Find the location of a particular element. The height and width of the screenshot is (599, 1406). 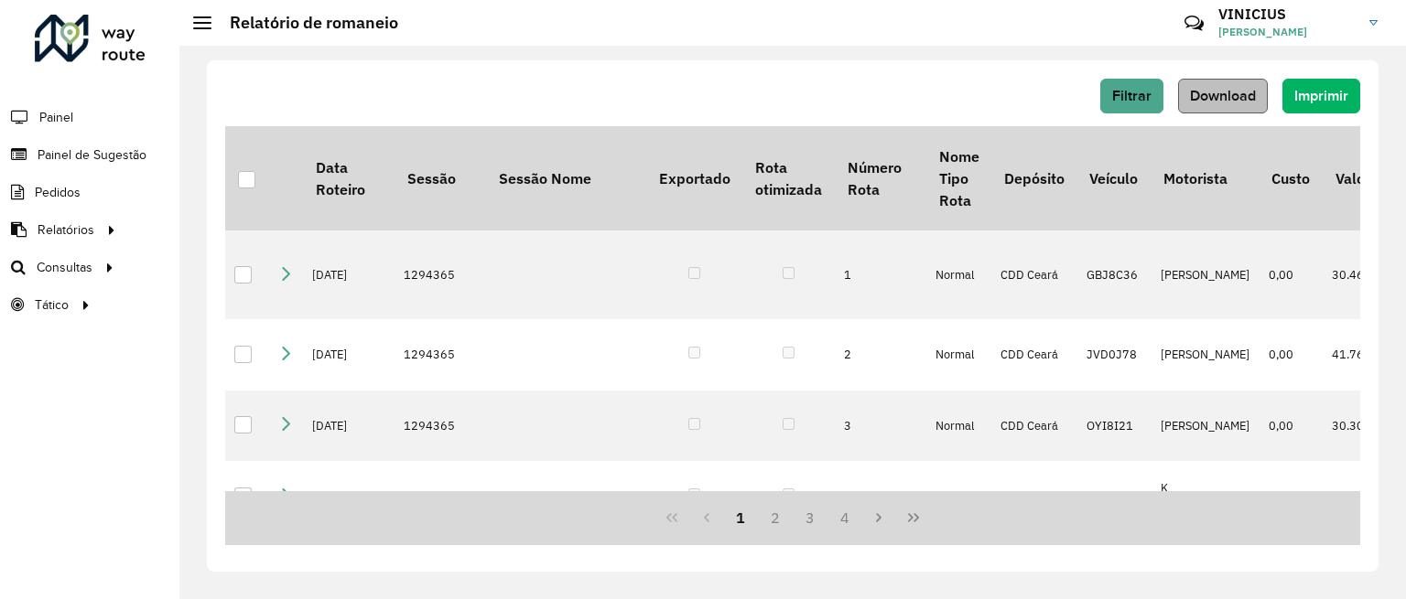

td: 4 is located at coordinates (880, 497).